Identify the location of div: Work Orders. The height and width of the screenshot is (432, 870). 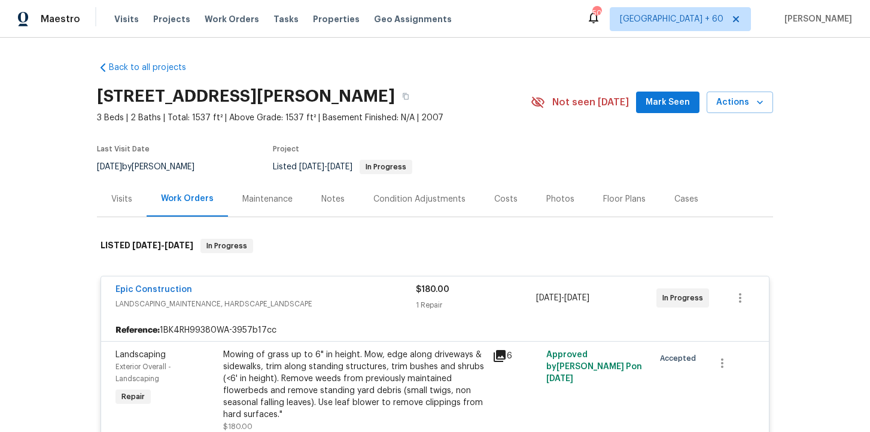
(187, 199).